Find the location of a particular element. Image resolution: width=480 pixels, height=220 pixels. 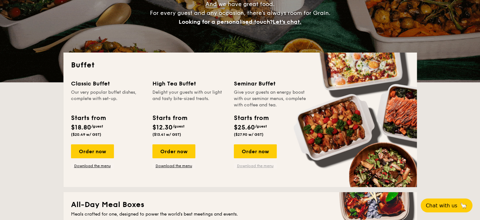

div: Delight your guests with our light and tasty bite-sized treats. is located at coordinates (189, 99).